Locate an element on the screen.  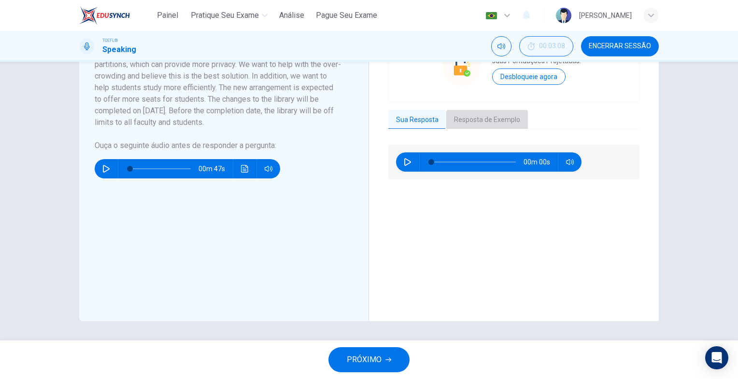
button: Clique para ver a transcrição do áudio is located at coordinates (245, 169).